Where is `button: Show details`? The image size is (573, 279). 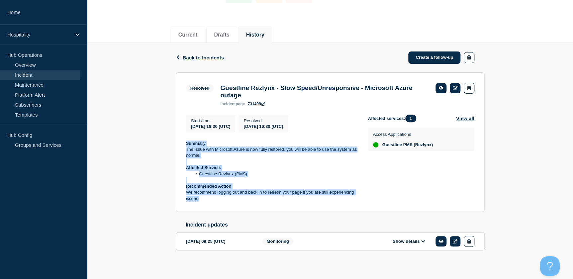
button: Show details is located at coordinates (409, 241).